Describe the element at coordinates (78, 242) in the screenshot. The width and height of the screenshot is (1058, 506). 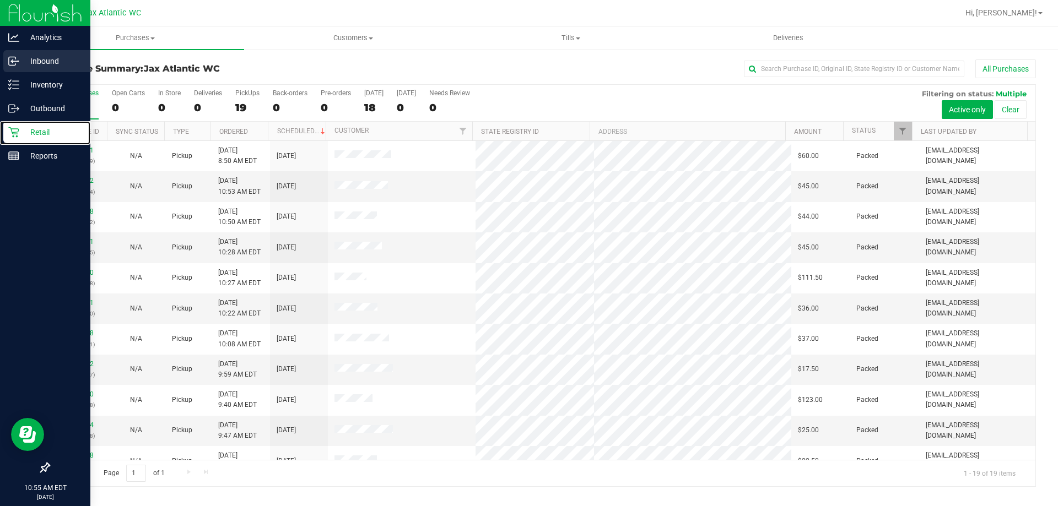
I see `a: 11848541` at that location.